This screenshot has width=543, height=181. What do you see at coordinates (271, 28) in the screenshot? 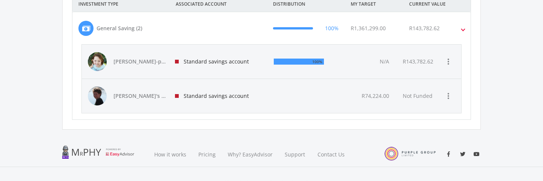
I see `mat-expansion-panel-header: General Saving (2) 100% R1,361,299.00 R143,782.62` at bounding box center [271, 28].